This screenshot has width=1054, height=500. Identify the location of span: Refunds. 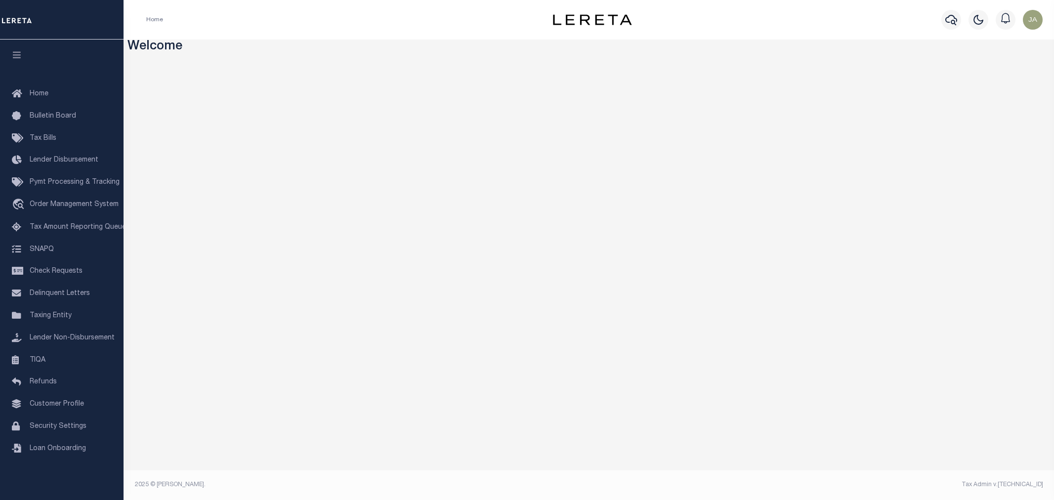
(43, 382).